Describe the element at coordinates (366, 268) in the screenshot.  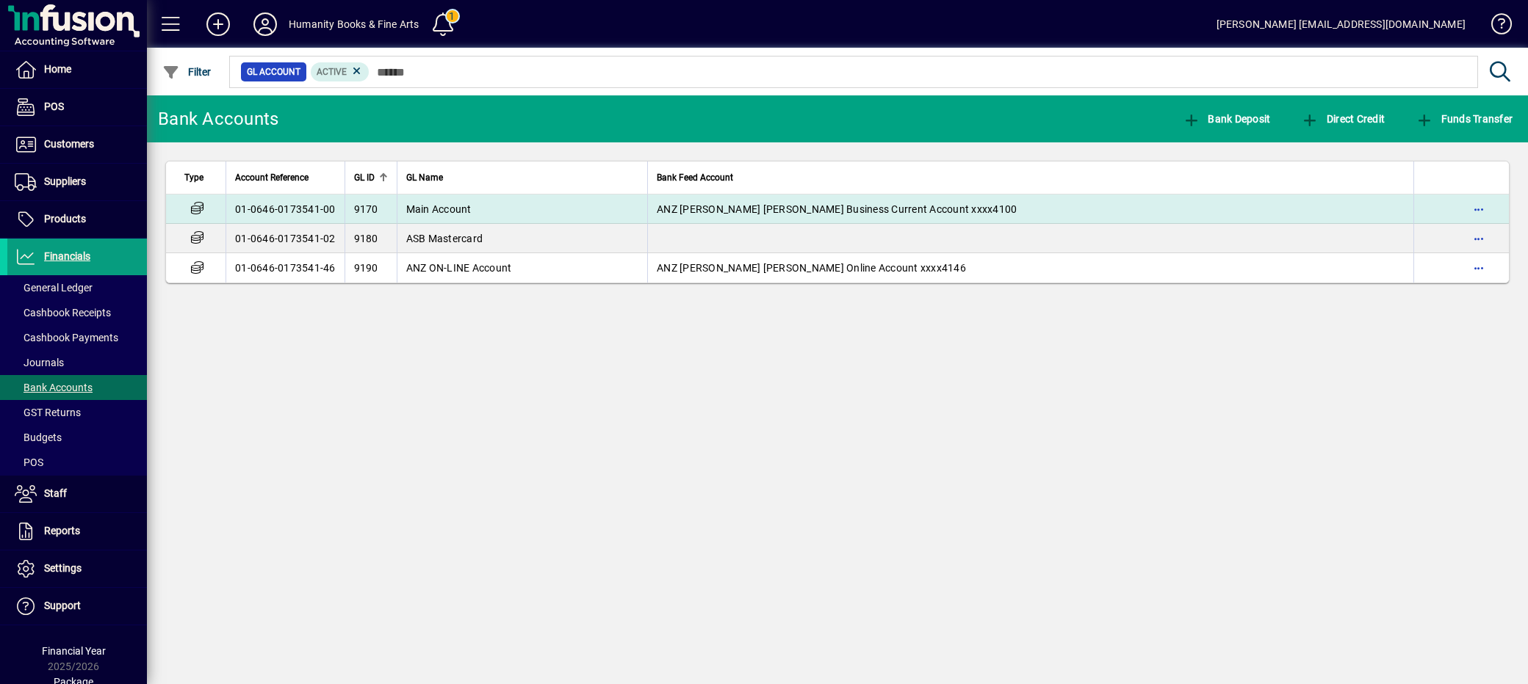
I see `span: 9190` at that location.